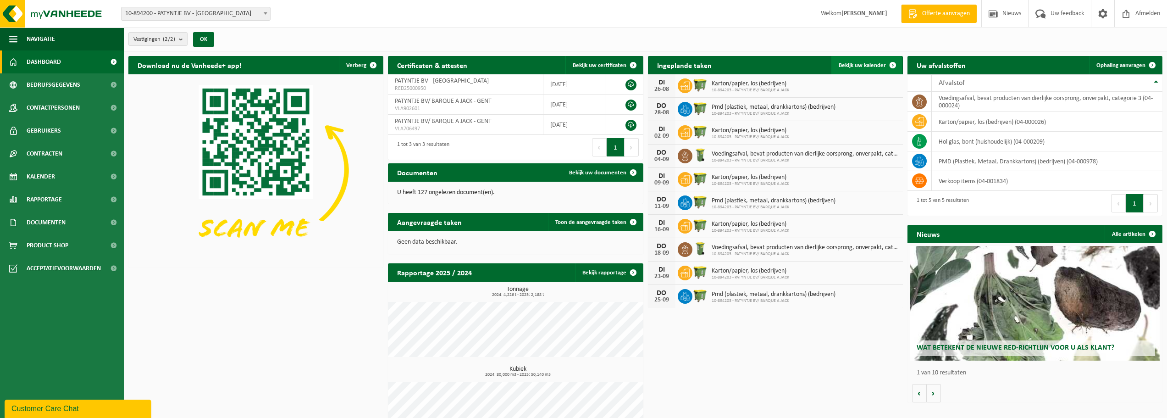 The image size is (1167, 418). I want to click on button: Volgende, so click(933, 393).